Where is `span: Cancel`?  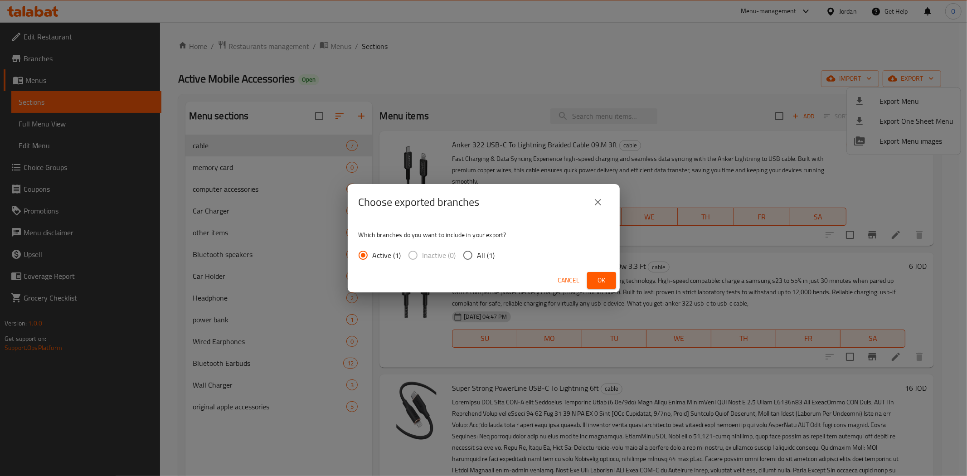
span: Cancel is located at coordinates (569, 280).